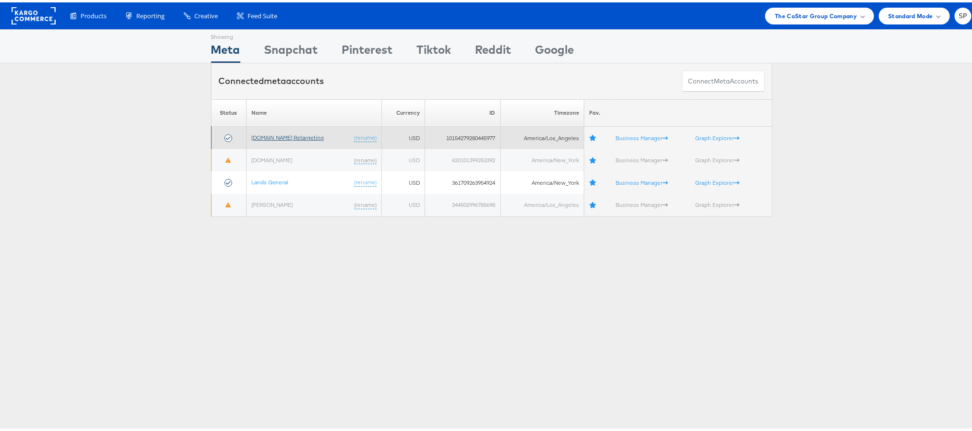 The image size is (972, 431). What do you see at coordinates (963, 13) in the screenshot?
I see `span: SP` at bounding box center [963, 13].